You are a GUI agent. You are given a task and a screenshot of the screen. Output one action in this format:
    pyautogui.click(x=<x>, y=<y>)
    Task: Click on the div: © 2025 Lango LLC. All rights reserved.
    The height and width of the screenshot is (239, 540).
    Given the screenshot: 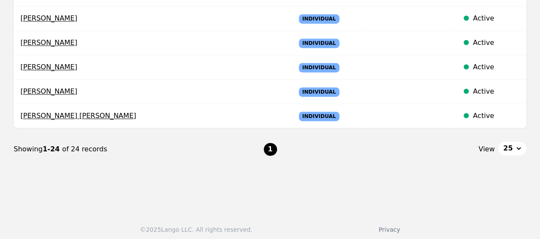 What is the action you would take?
    pyautogui.click(x=196, y=229)
    